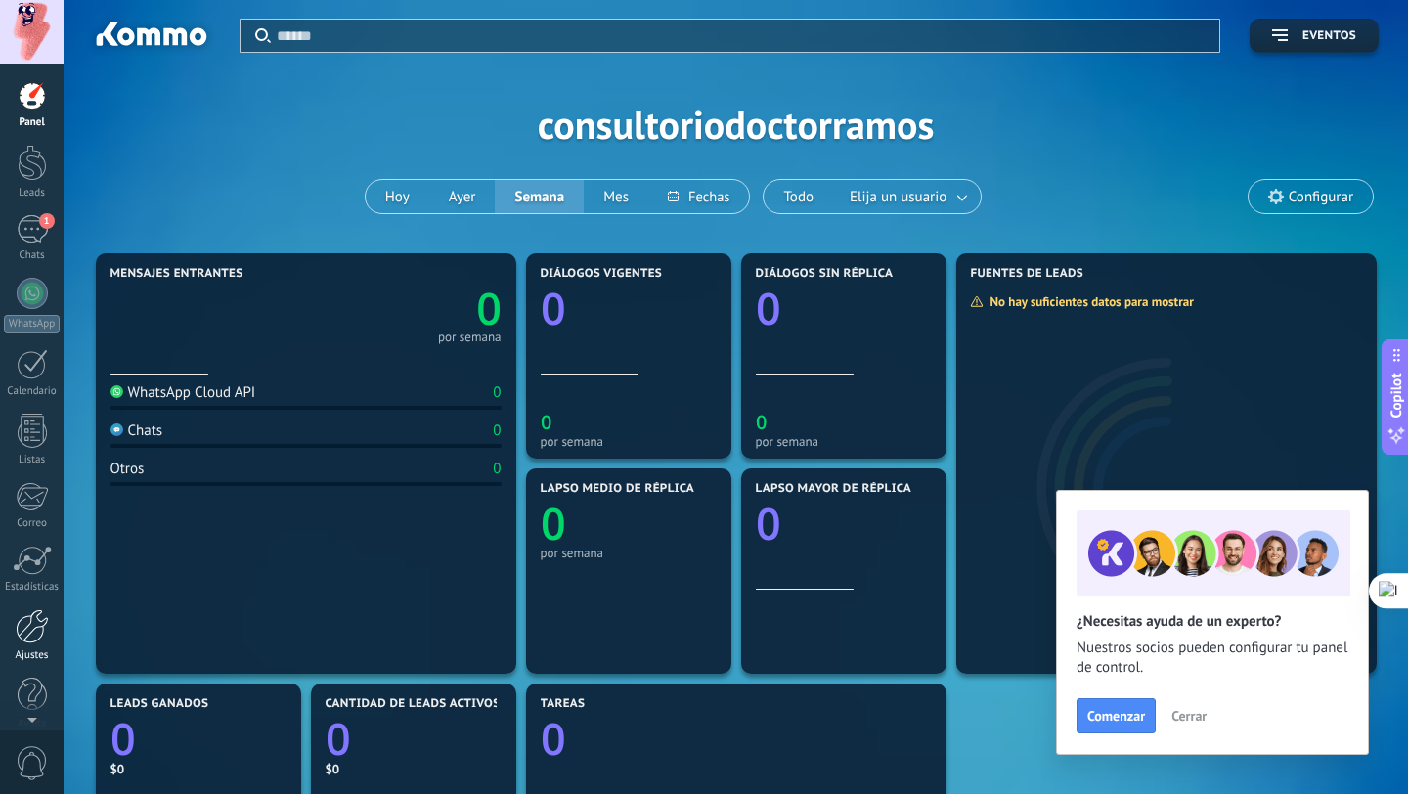 This screenshot has height=794, width=1408. I want to click on span: Lapso medio de réplica, so click(618, 489).